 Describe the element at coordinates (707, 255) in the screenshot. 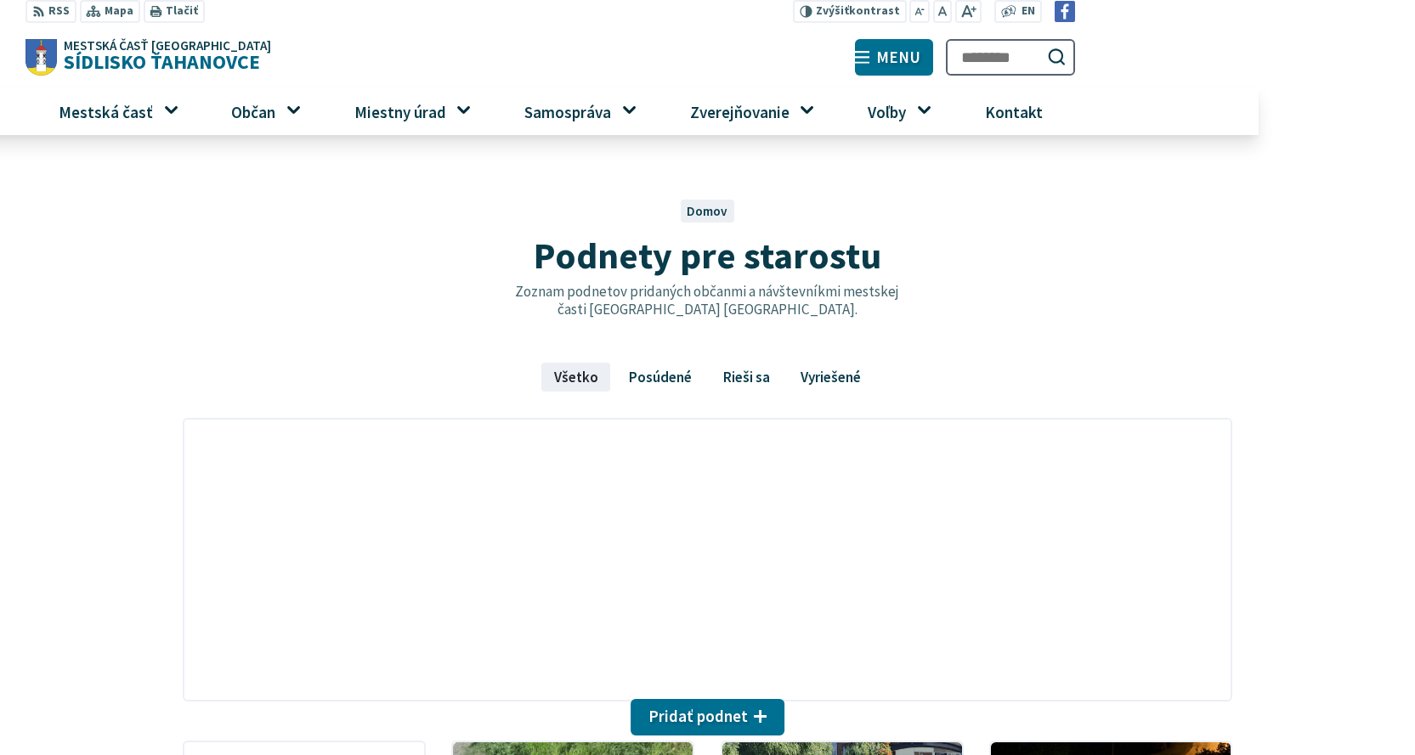

I see `span: Podnety pre starostu` at that location.